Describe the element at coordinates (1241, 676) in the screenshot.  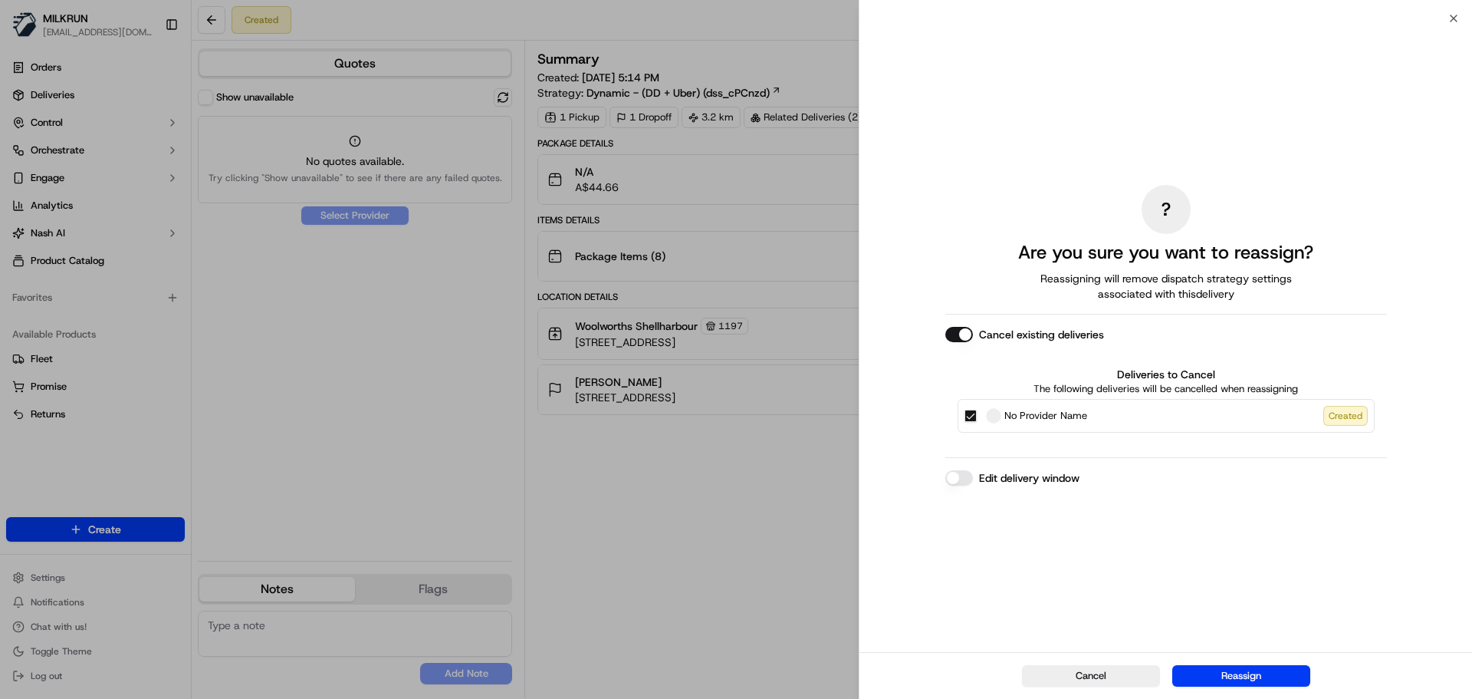
I see `button: Reassign` at that location.